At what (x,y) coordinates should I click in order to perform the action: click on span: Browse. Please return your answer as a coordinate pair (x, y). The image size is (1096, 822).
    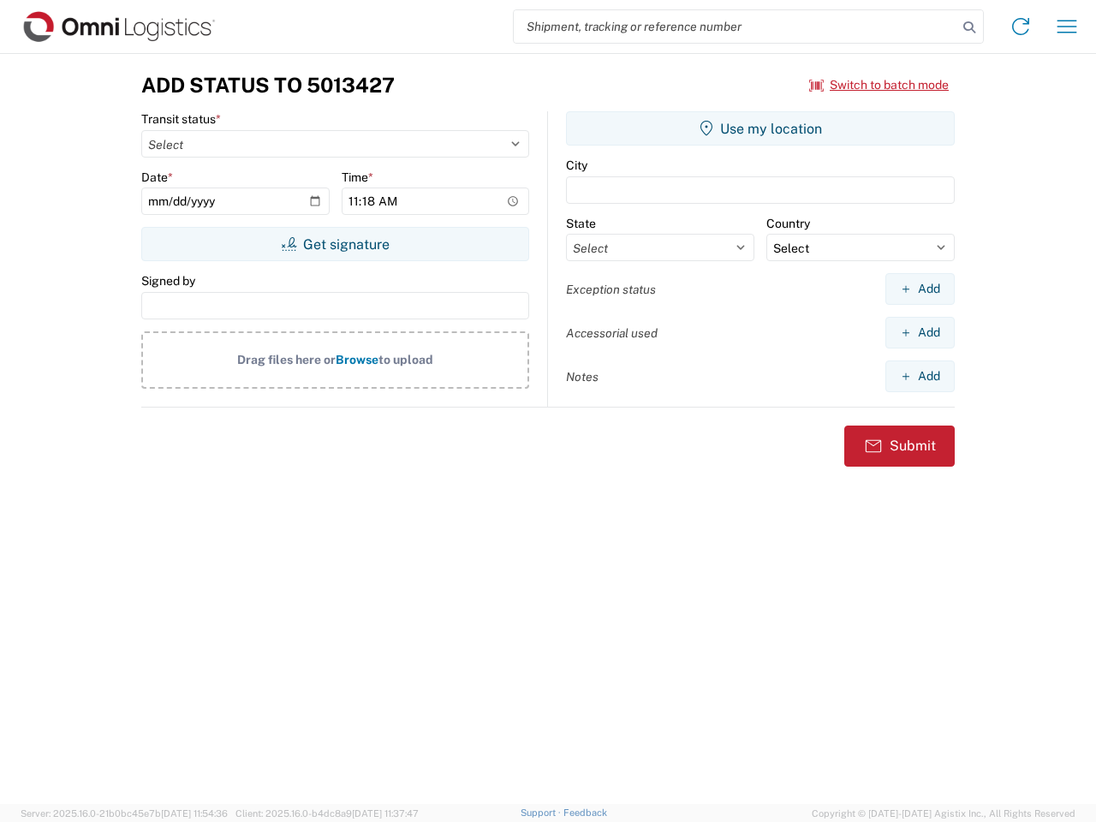
    Looking at the image, I should click on (357, 360).